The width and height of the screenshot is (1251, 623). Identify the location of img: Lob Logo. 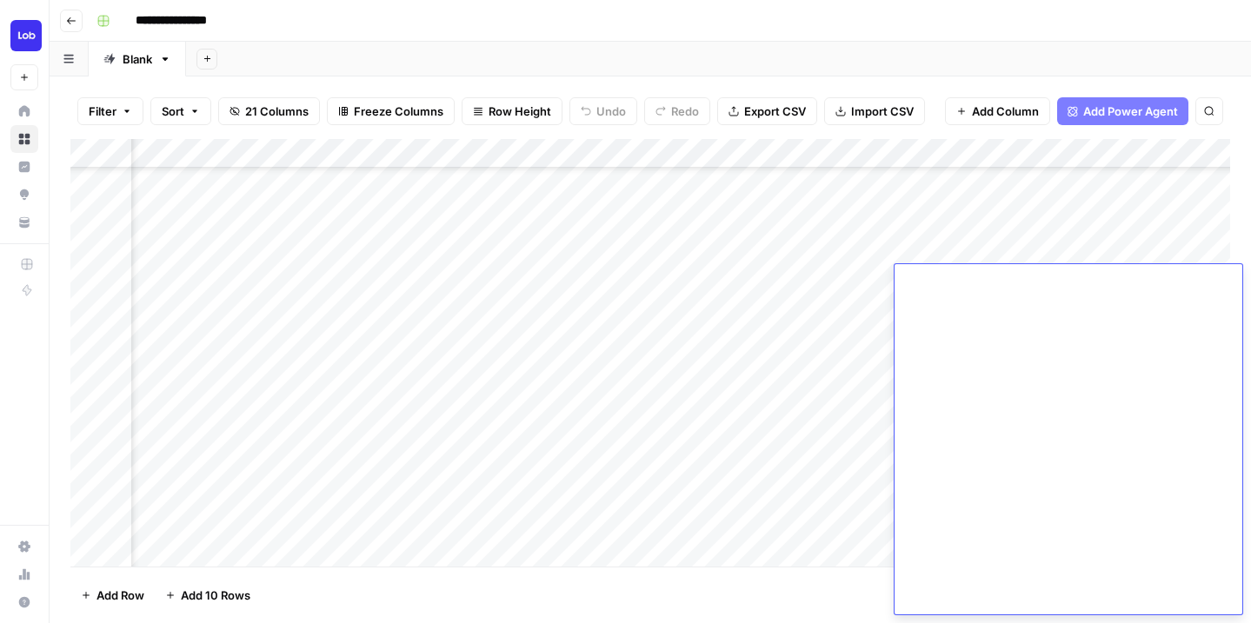
(26, 36).